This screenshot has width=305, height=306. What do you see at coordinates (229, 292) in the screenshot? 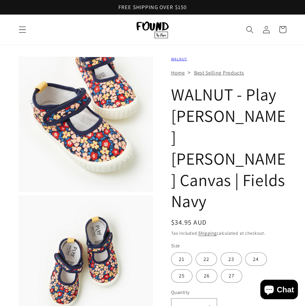
I see `label: Quantity` at bounding box center [229, 292].